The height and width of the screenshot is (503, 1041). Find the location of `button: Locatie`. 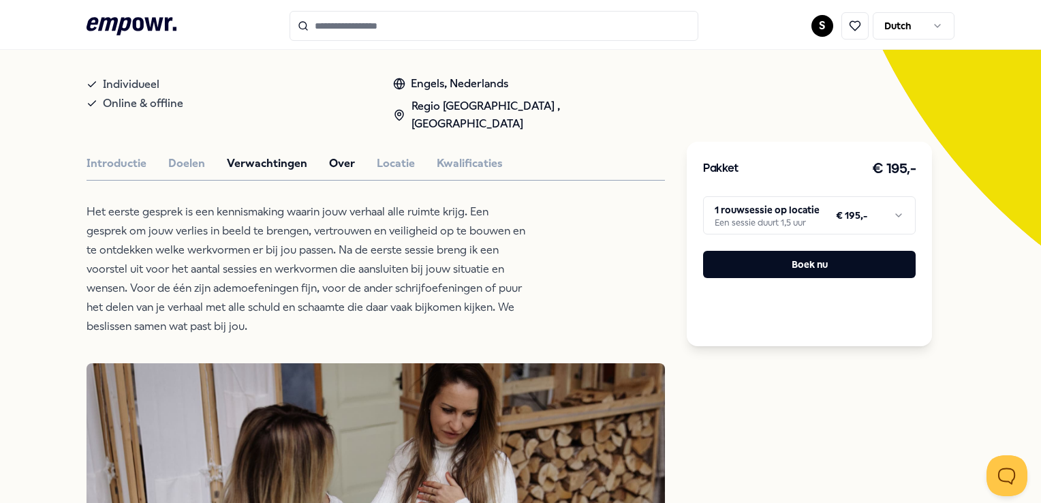

button: Locatie is located at coordinates (396, 164).